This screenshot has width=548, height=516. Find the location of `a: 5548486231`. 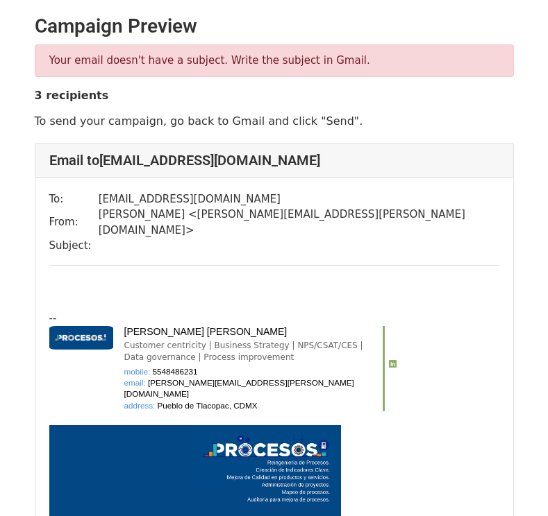

a: 5548486231 is located at coordinates (174, 371).